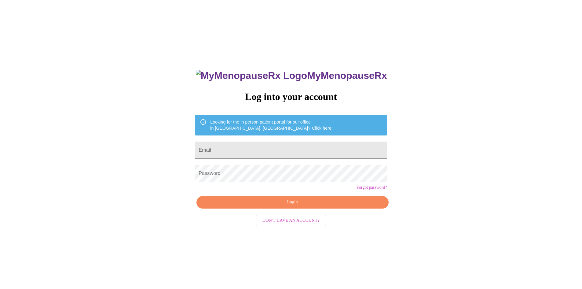 This screenshot has width=582, height=289. Describe the element at coordinates (292, 202) in the screenshot. I see `span: Login` at that location.